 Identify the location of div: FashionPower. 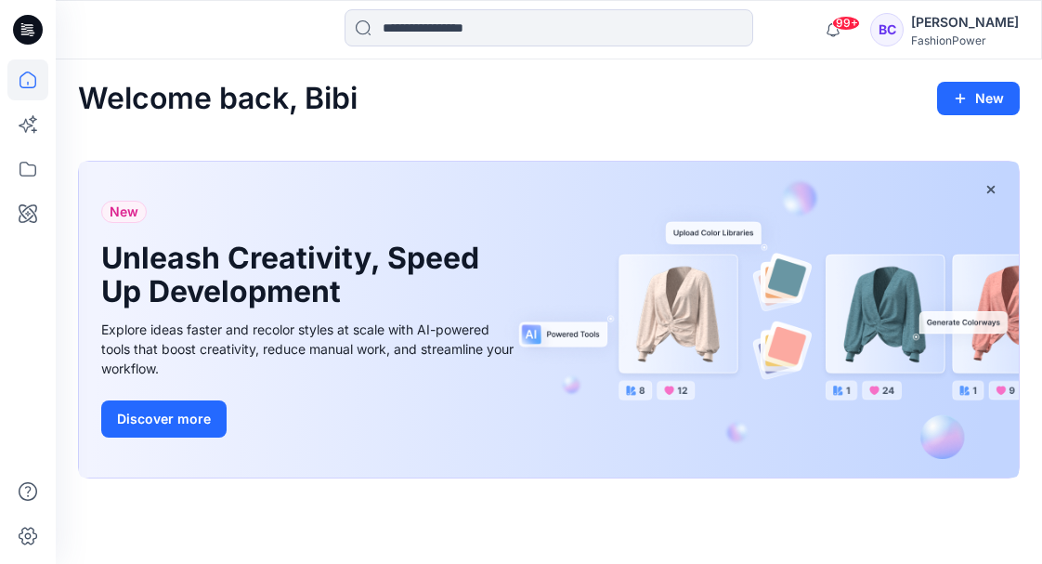
(965, 40).